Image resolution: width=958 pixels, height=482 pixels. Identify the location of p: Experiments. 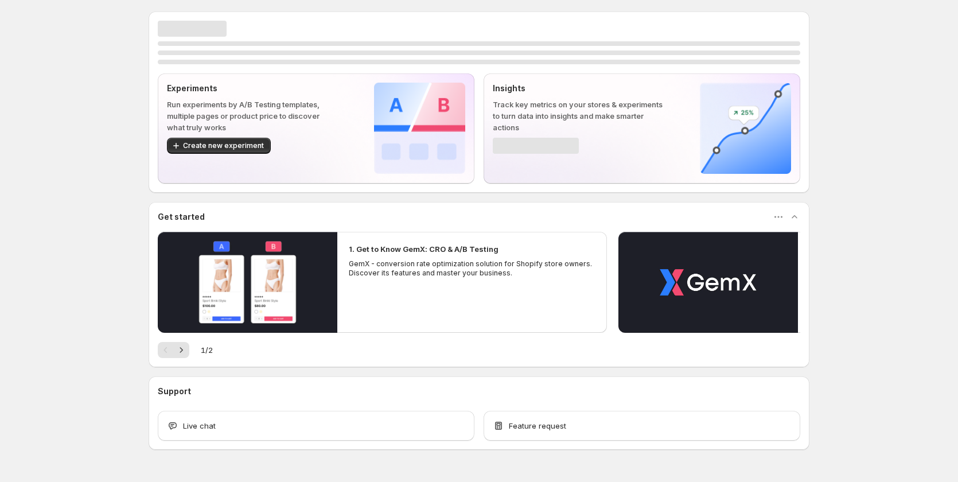
(252, 88).